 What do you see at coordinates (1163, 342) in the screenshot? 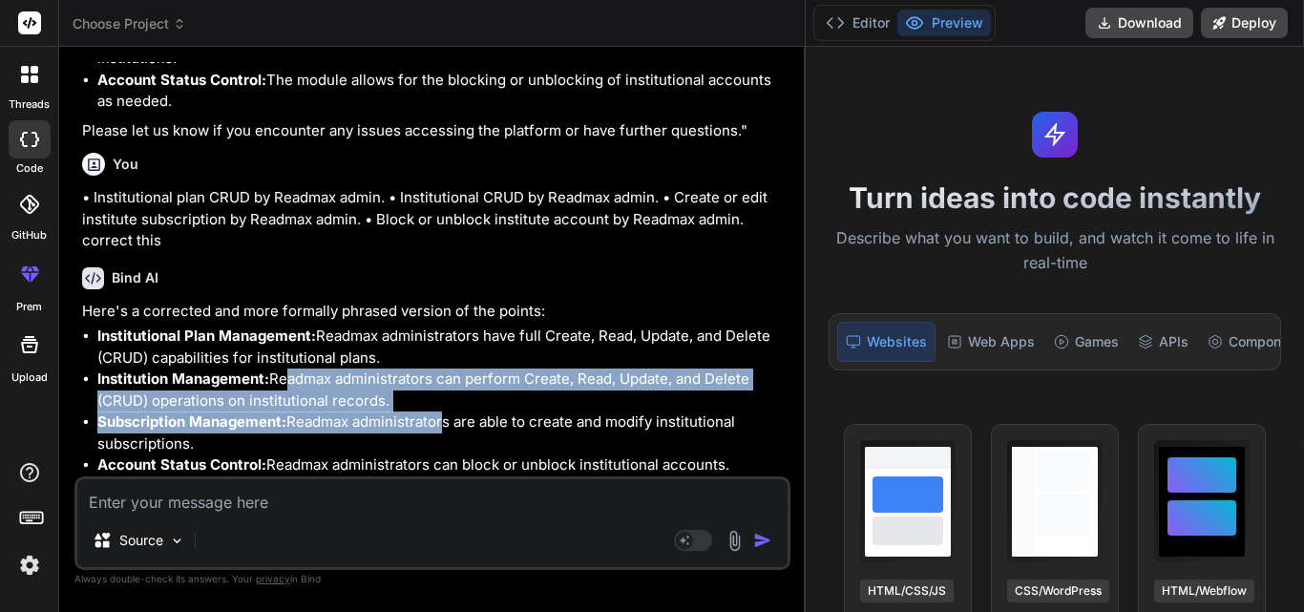
I see `div: APIs` at bounding box center [1163, 342].